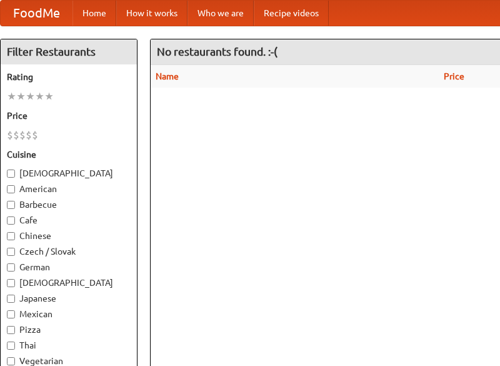  Describe the element at coordinates (11, 267) in the screenshot. I see `input: German` at that location.